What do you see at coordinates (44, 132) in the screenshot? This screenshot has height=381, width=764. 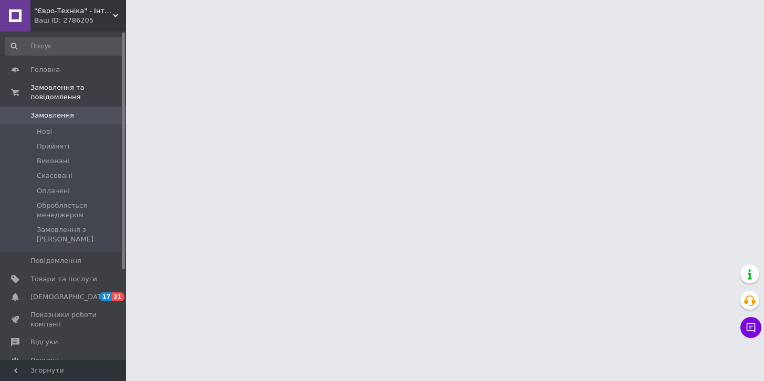 I see `span: Нові` at bounding box center [44, 132].